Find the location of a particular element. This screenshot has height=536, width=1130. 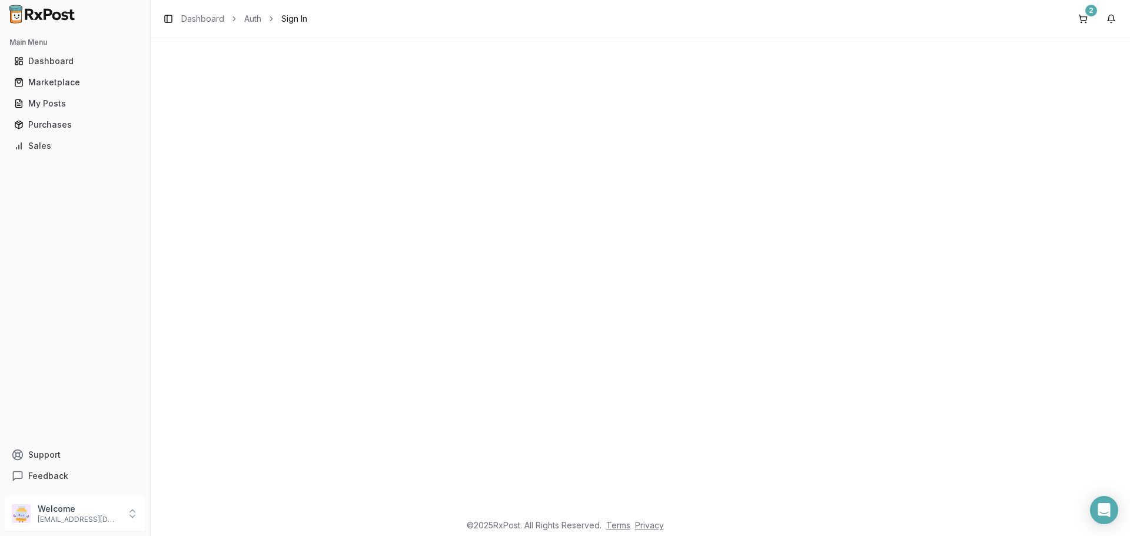

button: Purchases is located at coordinates (75, 125).